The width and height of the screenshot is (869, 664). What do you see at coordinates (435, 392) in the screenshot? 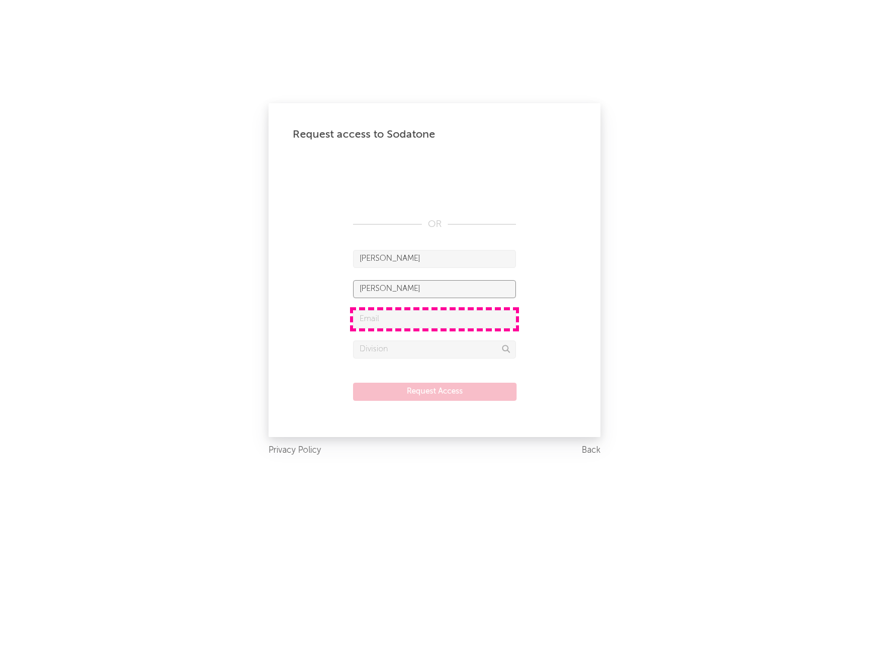
I see `button: Request Access` at bounding box center [435, 392].